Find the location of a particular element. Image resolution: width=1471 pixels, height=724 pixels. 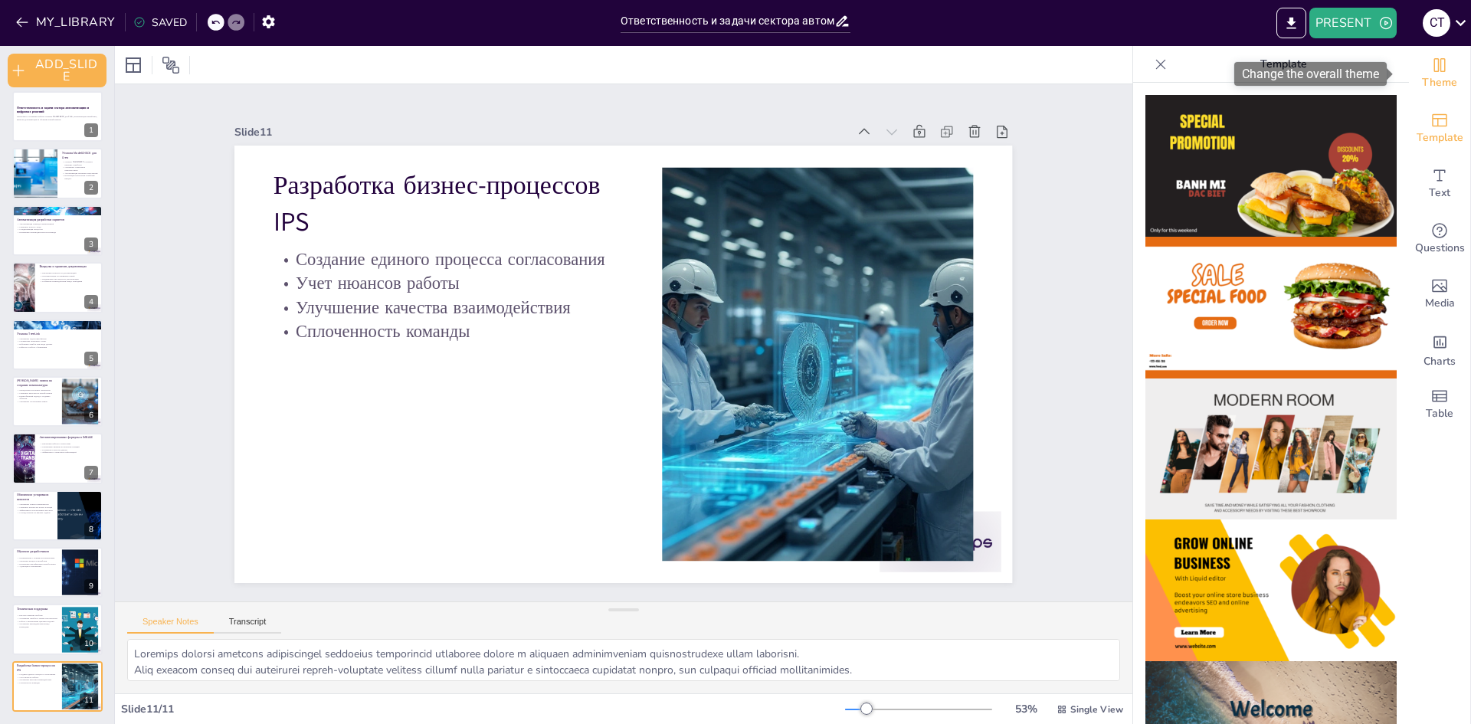

p: Повышение квалификации разработчиков is located at coordinates (37, 564).